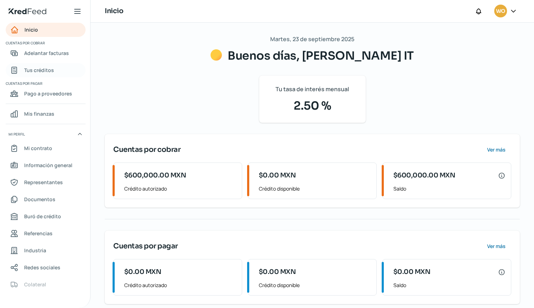  I want to click on span: WO, so click(501, 11).